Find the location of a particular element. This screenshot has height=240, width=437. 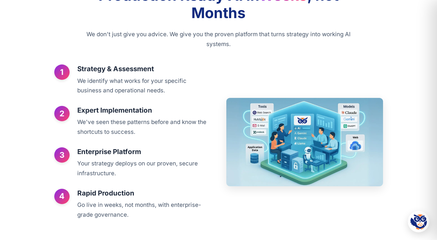

h3: Enterprise Platform is located at coordinates (144, 151).